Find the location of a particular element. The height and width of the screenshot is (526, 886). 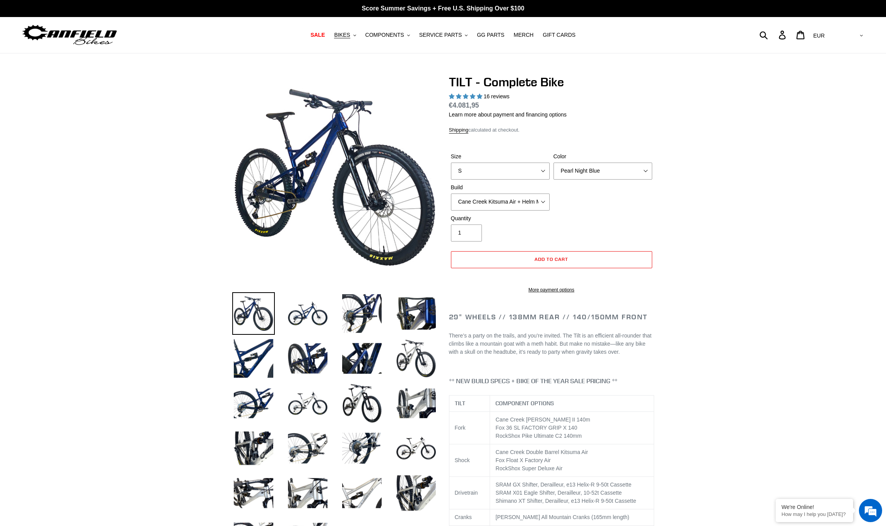

a: SALE is located at coordinates (317, 35).